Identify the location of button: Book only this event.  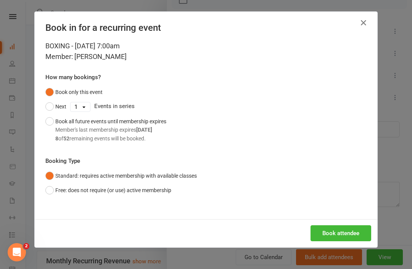
(74, 92).